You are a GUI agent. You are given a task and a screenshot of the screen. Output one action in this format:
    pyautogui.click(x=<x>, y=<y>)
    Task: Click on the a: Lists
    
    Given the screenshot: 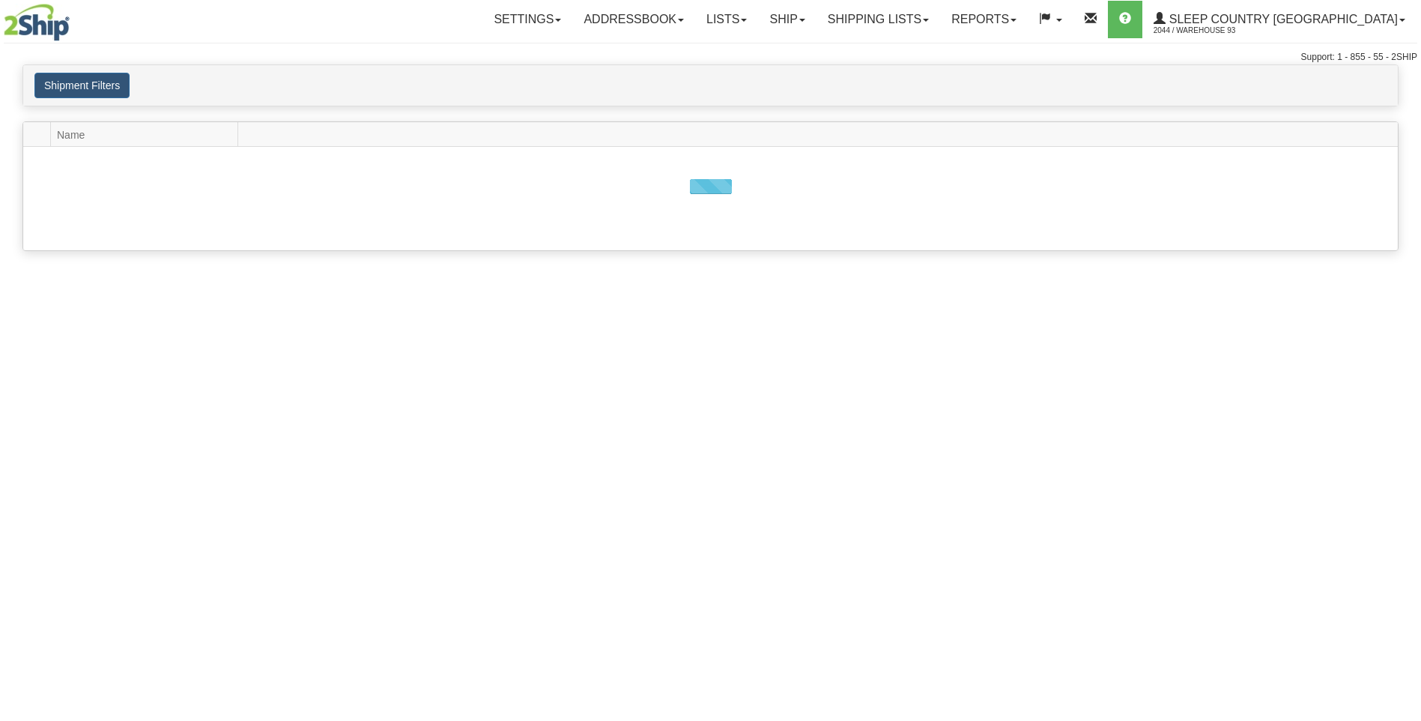 What is the action you would take?
    pyautogui.click(x=727, y=19)
    